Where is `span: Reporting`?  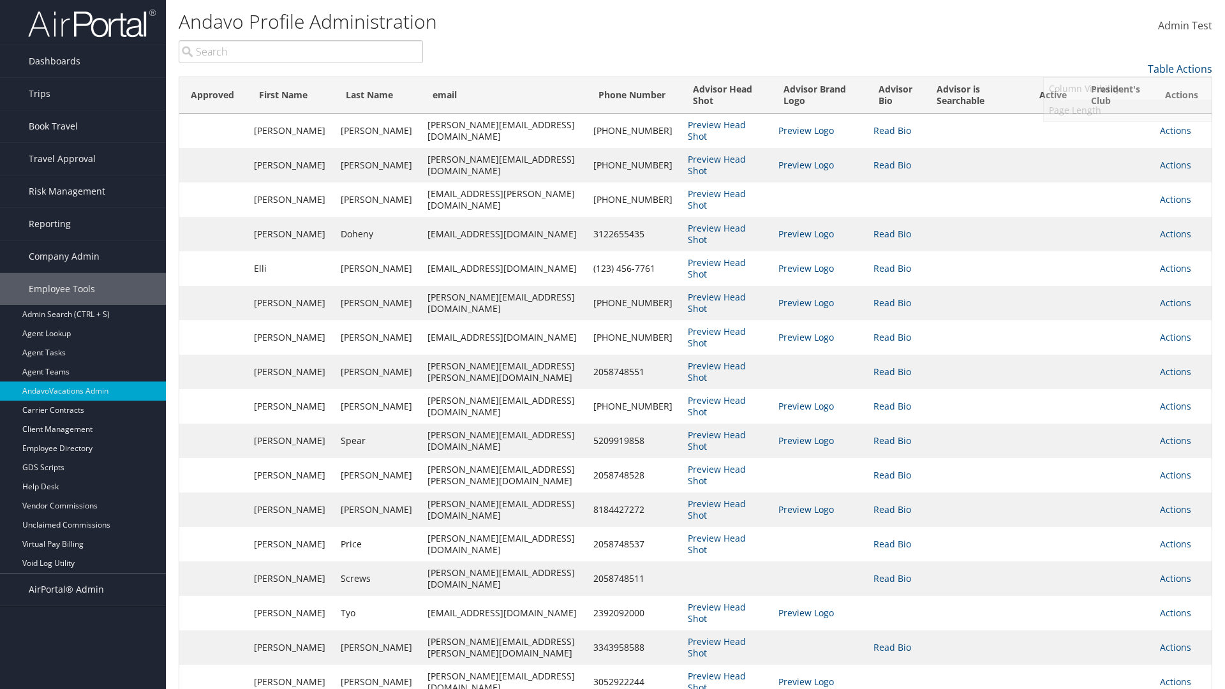
span: Reporting is located at coordinates (50, 224).